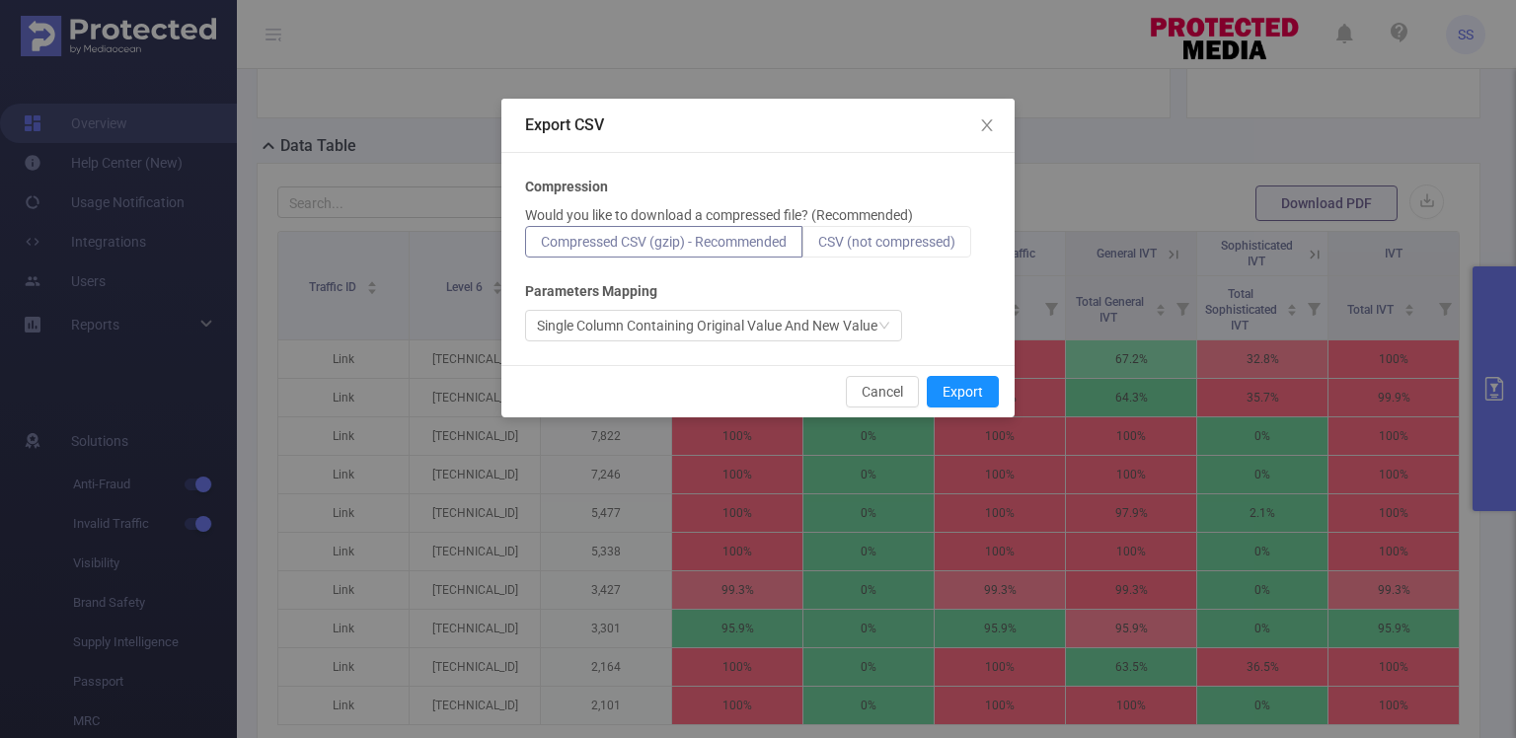  Describe the element at coordinates (987, 125) in the screenshot. I see `i: icon: close` at that location.